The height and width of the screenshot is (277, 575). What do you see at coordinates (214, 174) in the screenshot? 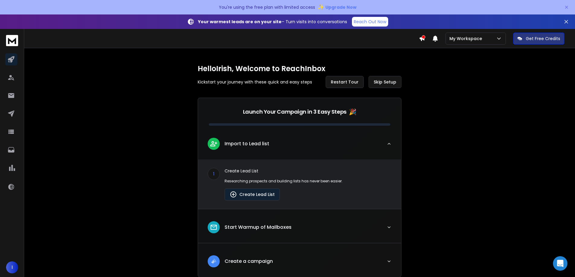
I see `div: 1` at bounding box center [214, 174].